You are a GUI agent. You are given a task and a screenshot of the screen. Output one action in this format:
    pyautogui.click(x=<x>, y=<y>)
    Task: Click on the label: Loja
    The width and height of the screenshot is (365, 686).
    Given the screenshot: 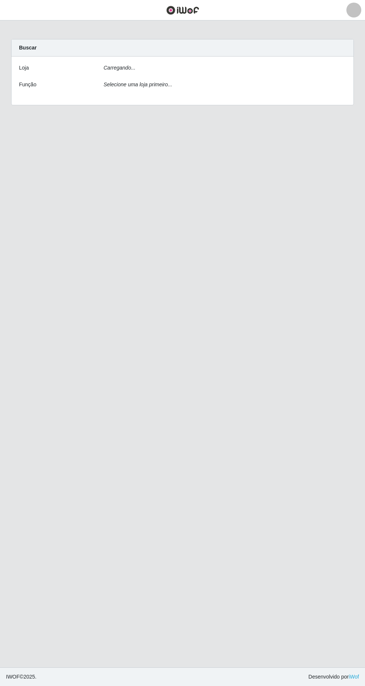 What is the action you would take?
    pyautogui.click(x=24, y=68)
    